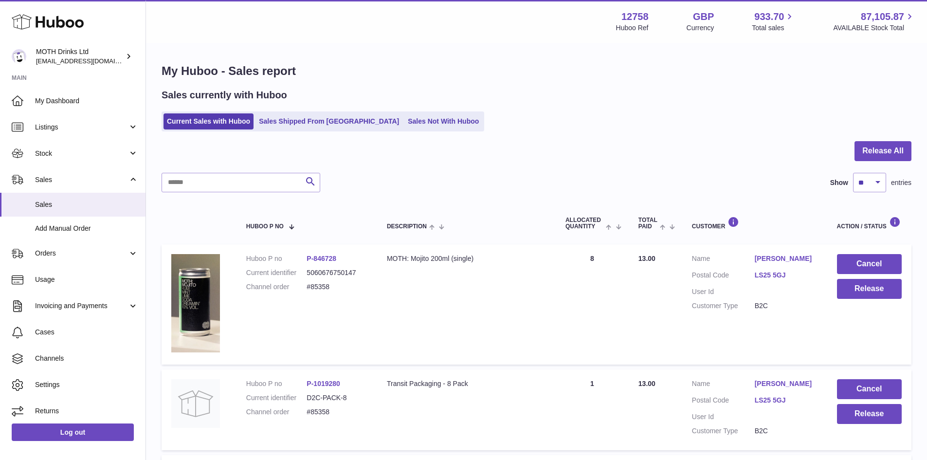 The height and width of the screenshot is (460, 927). What do you see at coordinates (755, 223) in the screenshot?
I see `div: Customer` at bounding box center [755, 223].